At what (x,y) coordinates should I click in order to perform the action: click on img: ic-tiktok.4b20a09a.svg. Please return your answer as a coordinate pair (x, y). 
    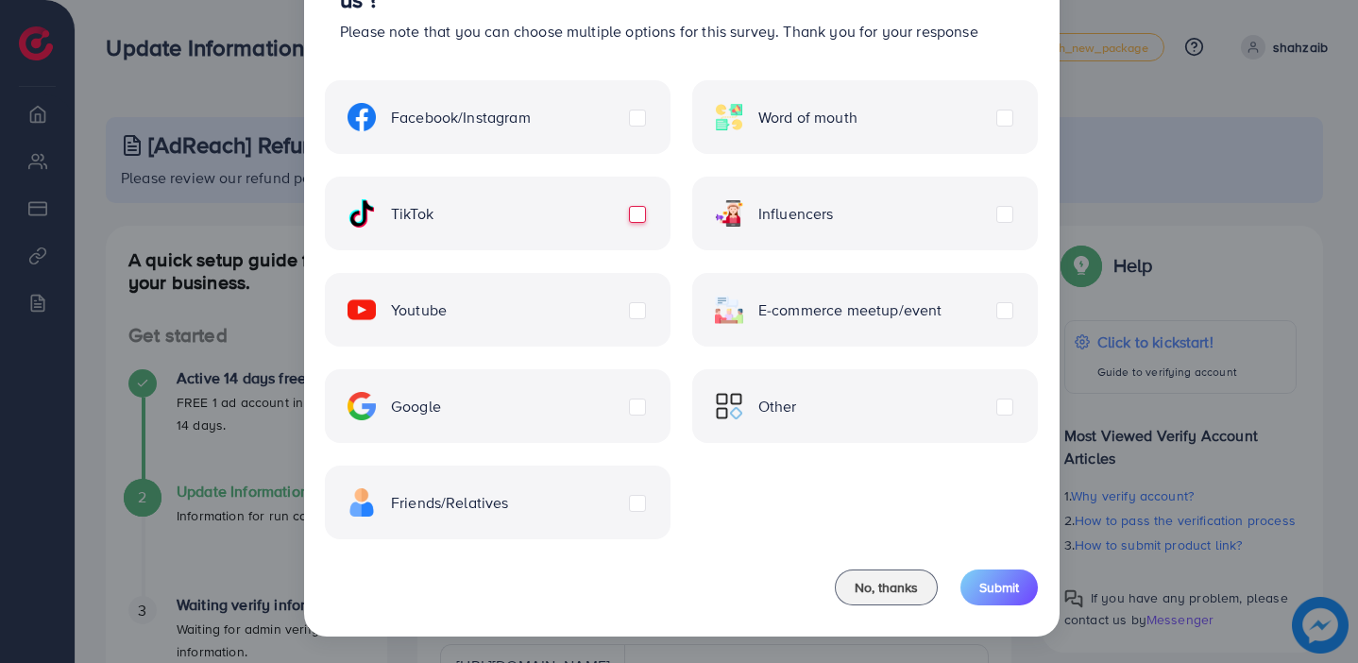
    Looking at the image, I should click on (362, 213).